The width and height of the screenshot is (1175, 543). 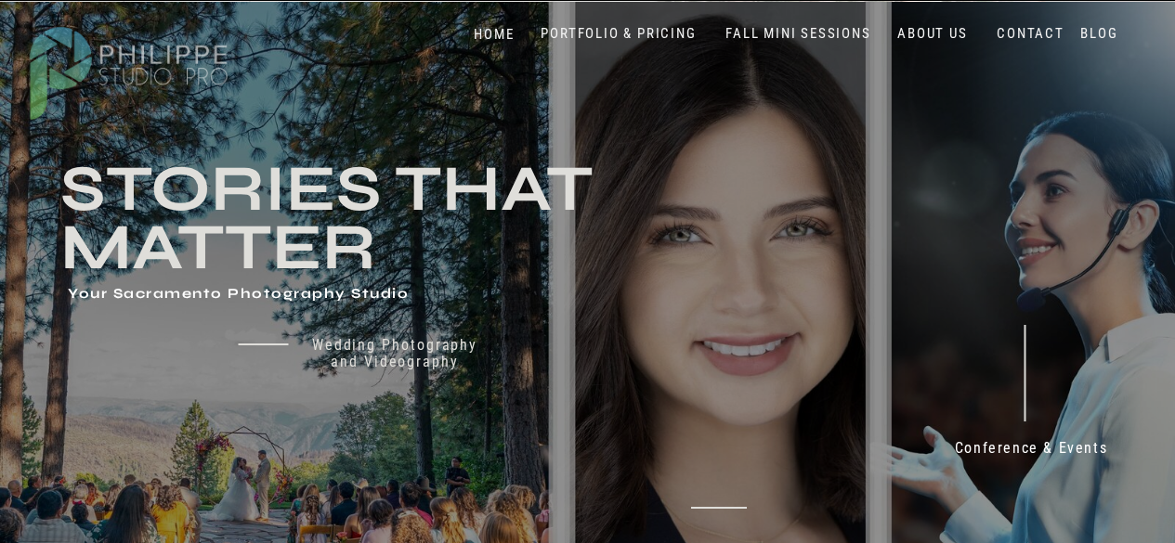 What do you see at coordinates (494, 34) in the screenshot?
I see `a: HOME` at bounding box center [494, 34].